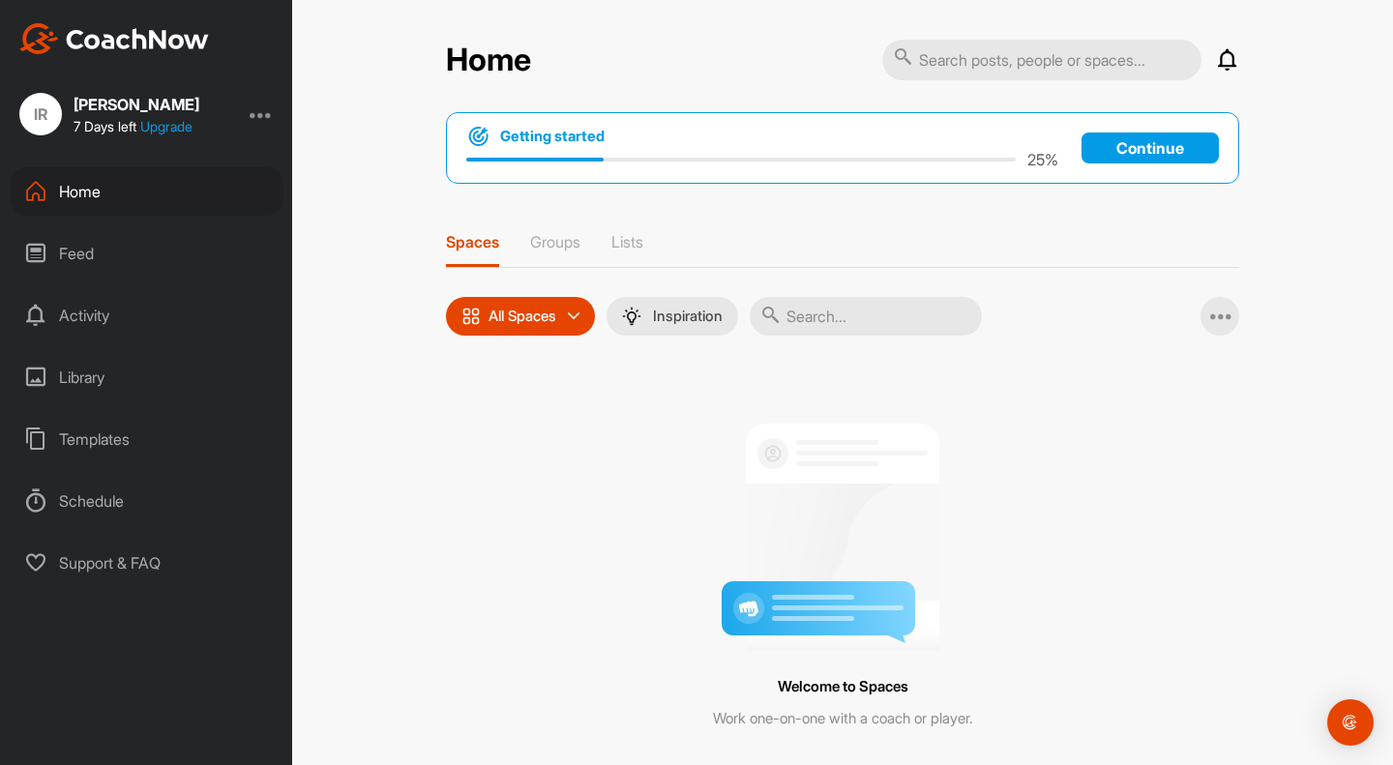 The width and height of the screenshot is (1393, 765). Describe the element at coordinates (147, 563) in the screenshot. I see `div: Support & FAQ` at that location.